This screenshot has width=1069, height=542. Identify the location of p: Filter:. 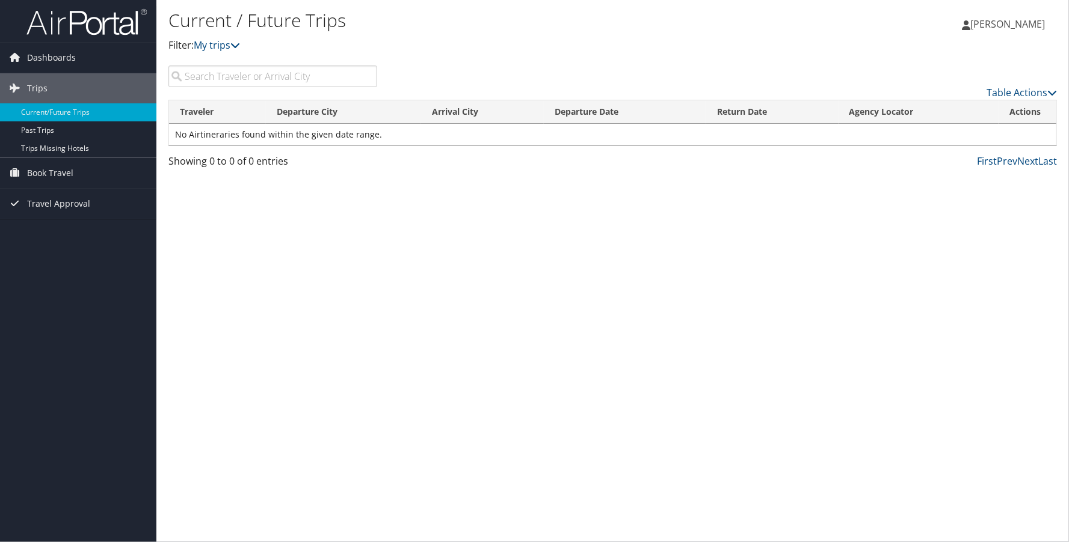
(464, 46).